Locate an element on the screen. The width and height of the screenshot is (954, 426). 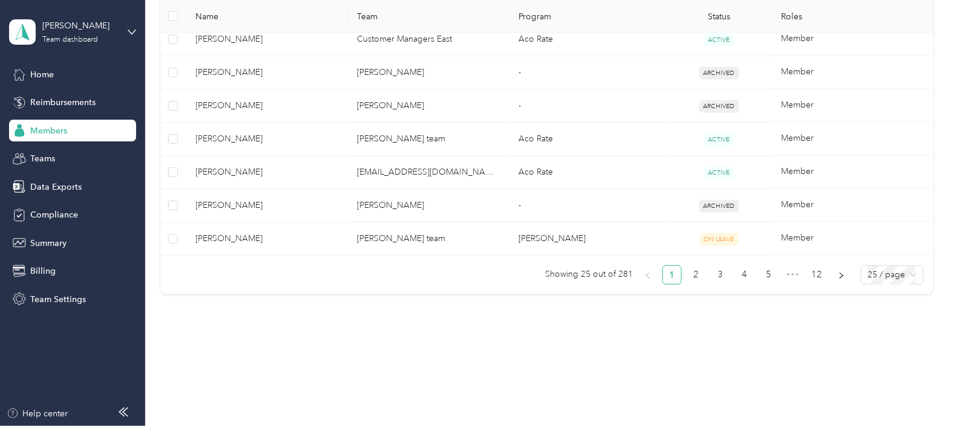
span: Data Exports is located at coordinates (56, 187).